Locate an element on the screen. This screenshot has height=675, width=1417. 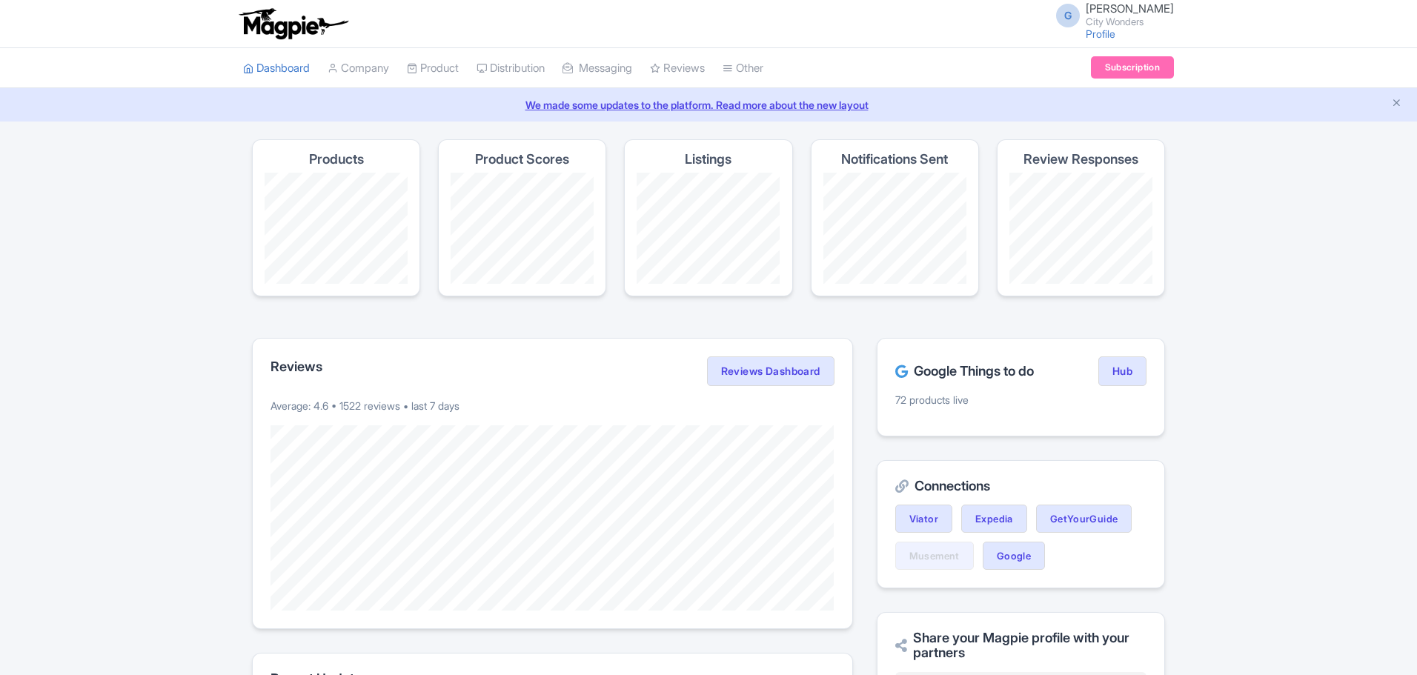
p: Average: 4.6 • 1522 reviews • last 7 days is located at coordinates (552, 405).